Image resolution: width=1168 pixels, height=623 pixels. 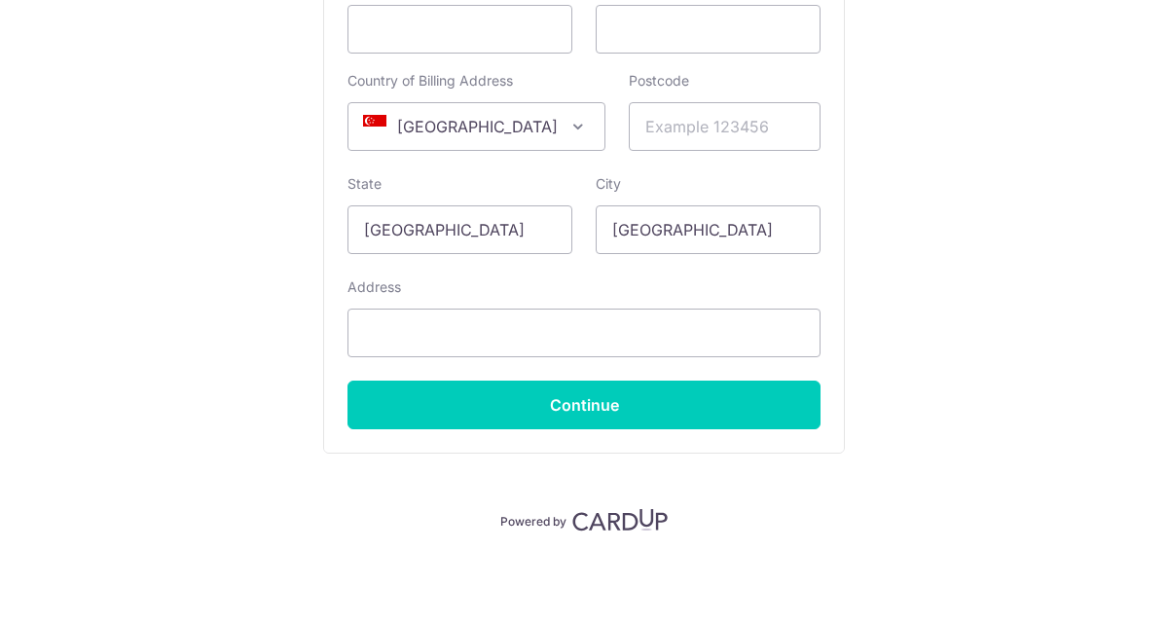 What do you see at coordinates (476, 127) in the screenshot?
I see `span: Singapore` at bounding box center [476, 127].